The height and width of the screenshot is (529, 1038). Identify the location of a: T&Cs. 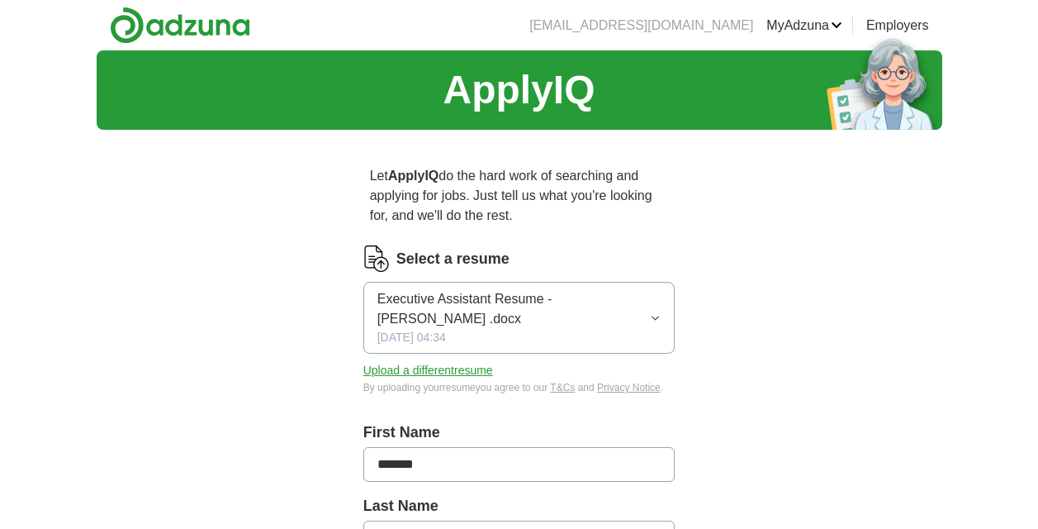
(562, 387).